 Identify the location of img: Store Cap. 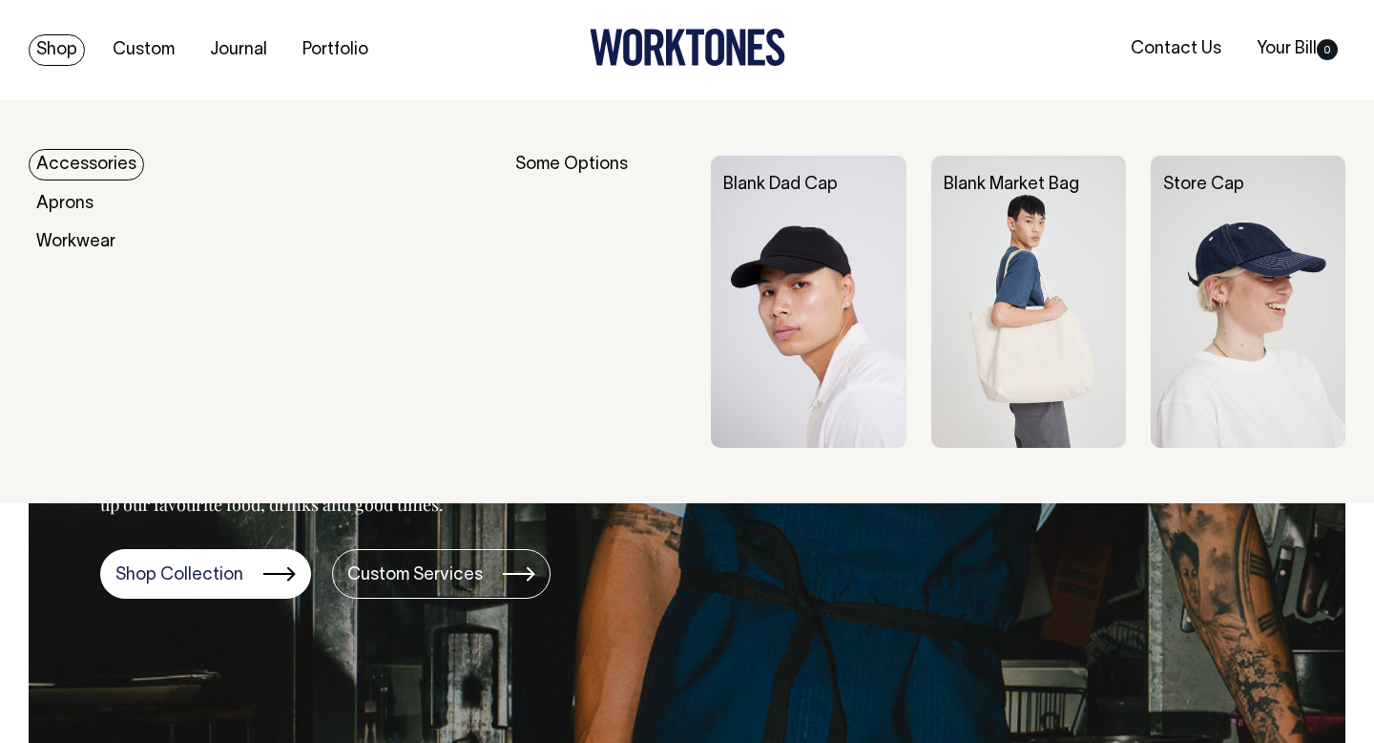
(1248, 302).